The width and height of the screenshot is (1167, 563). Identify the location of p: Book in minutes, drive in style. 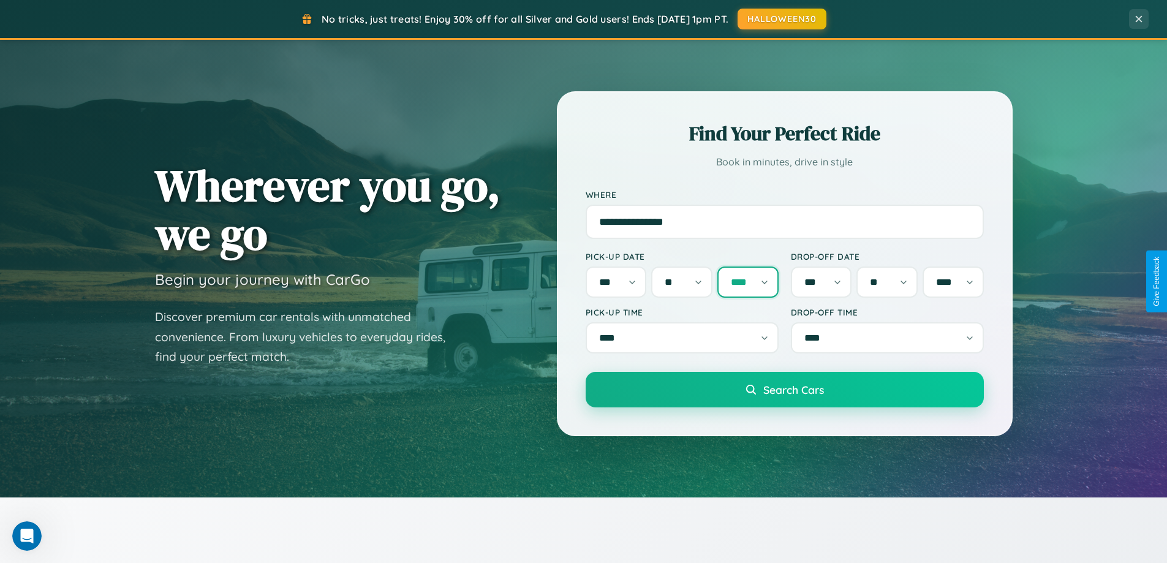
(785, 162).